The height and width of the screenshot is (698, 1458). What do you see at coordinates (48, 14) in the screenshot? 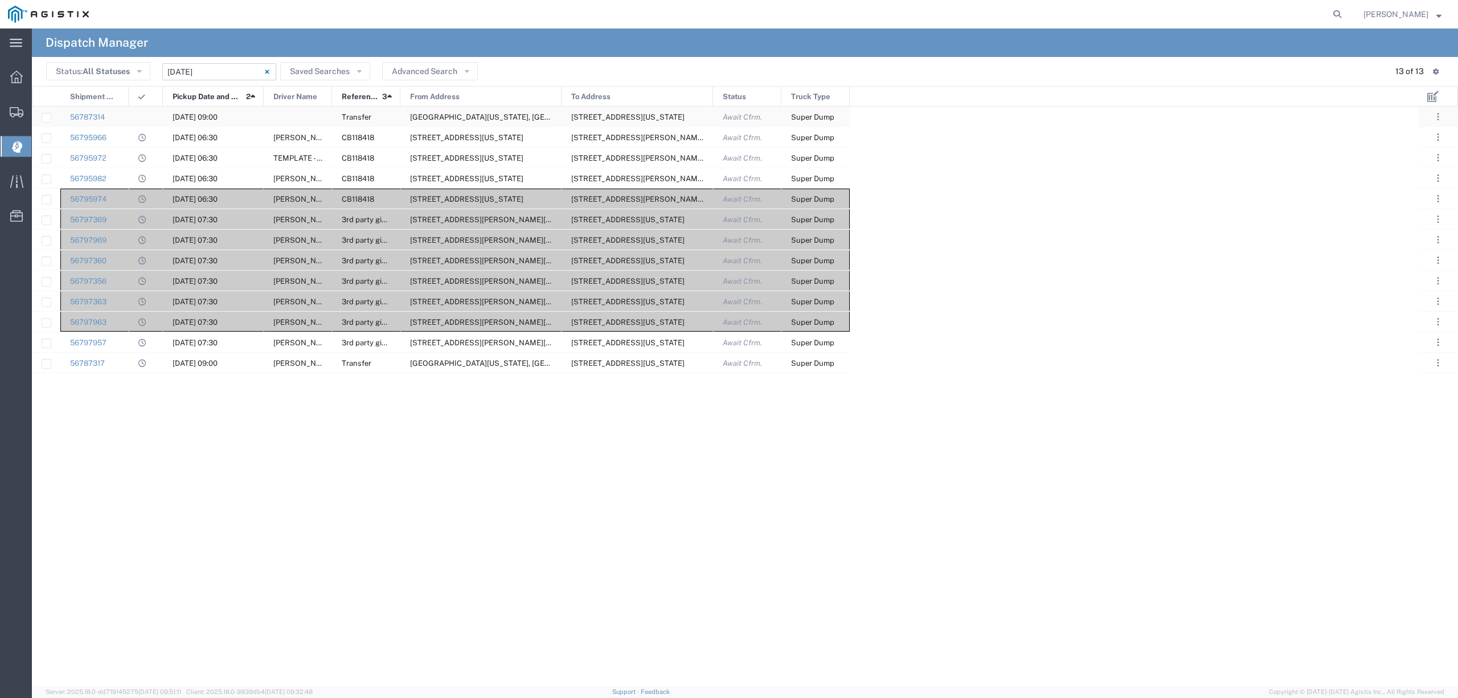
I see `img: logo` at bounding box center [48, 14].